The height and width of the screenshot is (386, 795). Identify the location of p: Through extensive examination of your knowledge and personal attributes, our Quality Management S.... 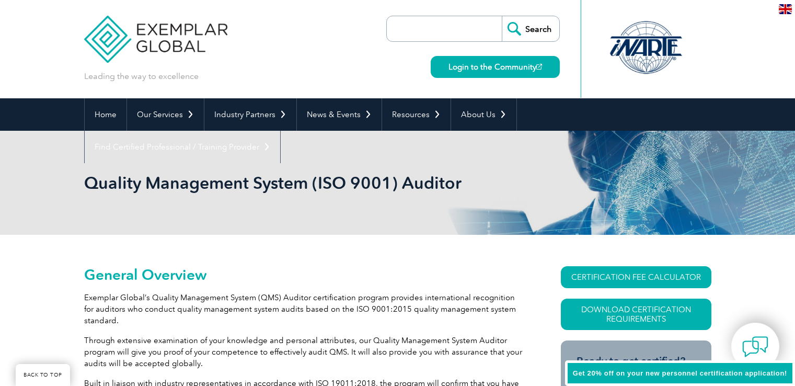
(304, 352).